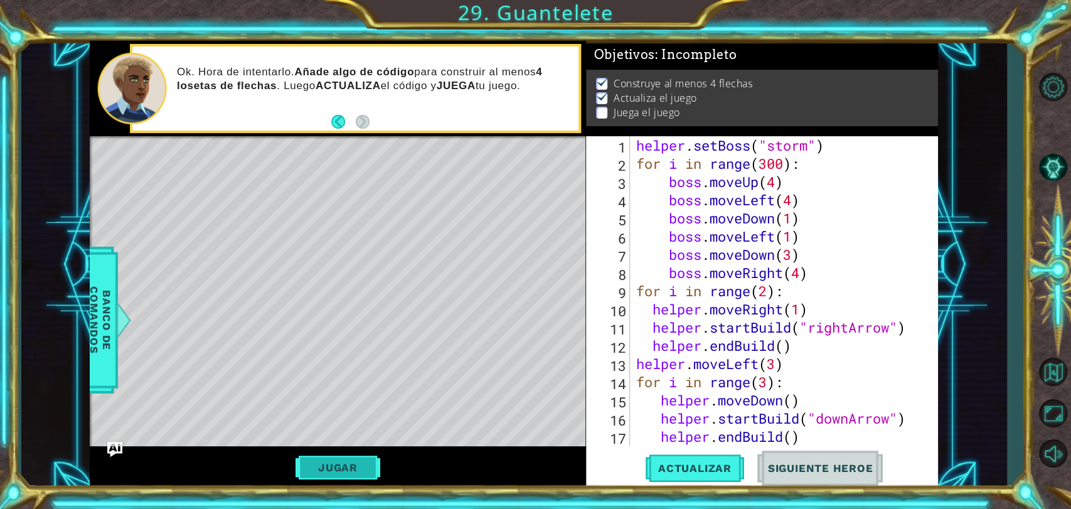  Describe the element at coordinates (115, 449) in the screenshot. I see `button: Ask AI` at that location.